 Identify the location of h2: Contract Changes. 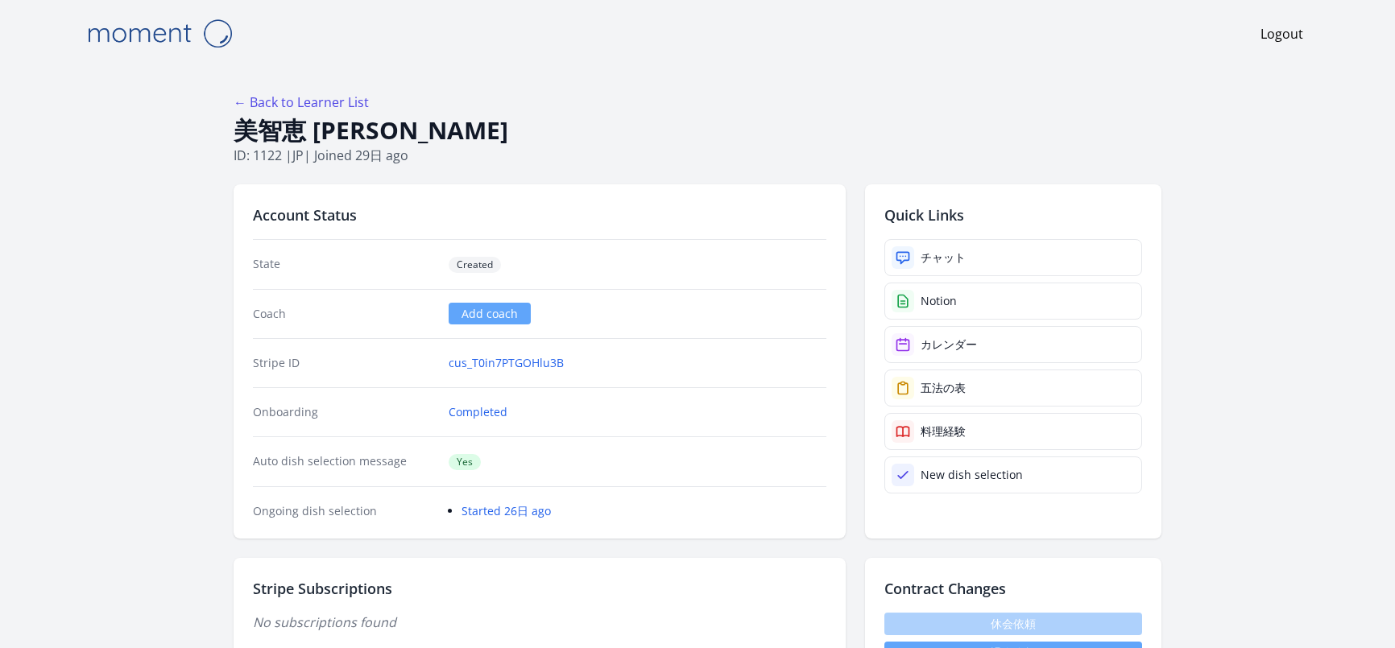
(1013, 589).